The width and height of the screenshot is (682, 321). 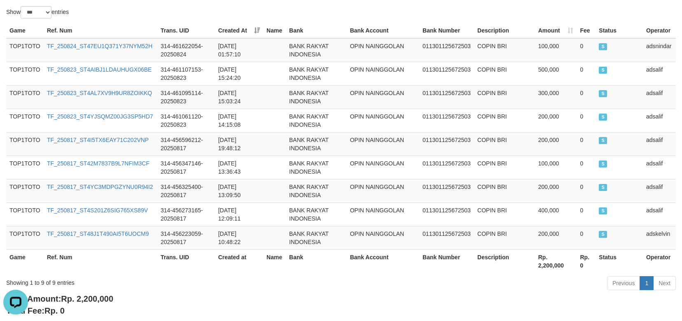 I want to click on td: 314-456325400-20250817, so click(x=186, y=191).